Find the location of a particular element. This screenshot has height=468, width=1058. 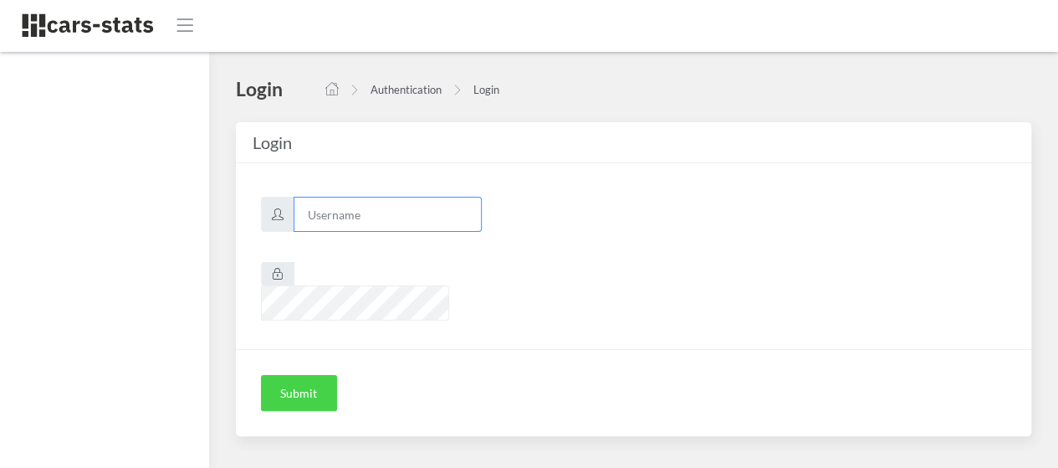

img: navbar brand is located at coordinates (88, 25).